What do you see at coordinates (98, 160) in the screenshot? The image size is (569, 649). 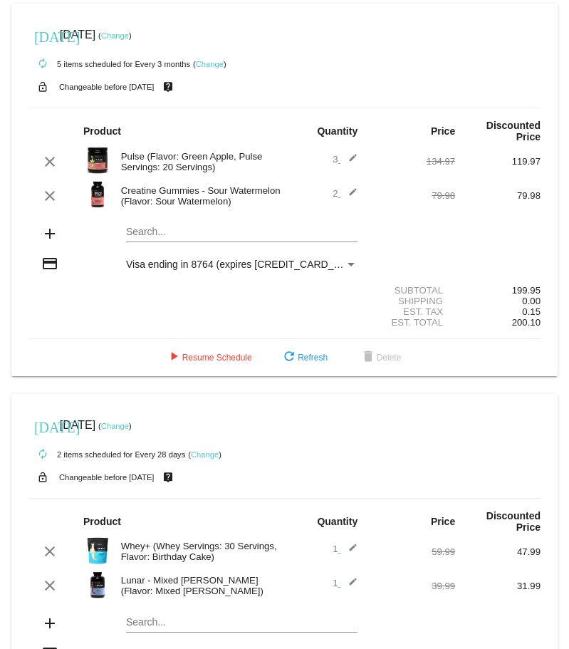 I see `img: Image-1-Carousel-Pulse-20S-Green-Apple-Transp.png` at bounding box center [98, 160].